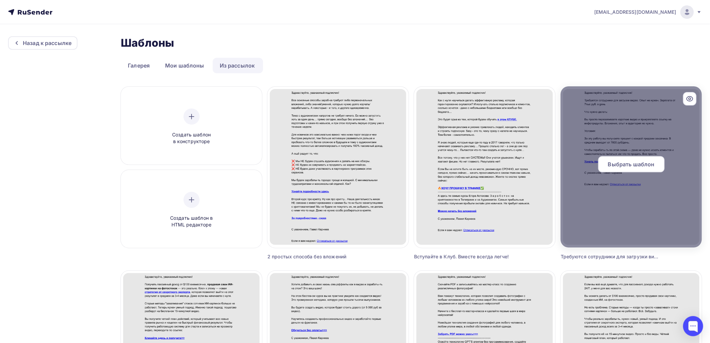 This screenshot has width=710, height=343. What do you see at coordinates (47, 43) in the screenshot?
I see `div: Назад к рассылке` at bounding box center [47, 43].